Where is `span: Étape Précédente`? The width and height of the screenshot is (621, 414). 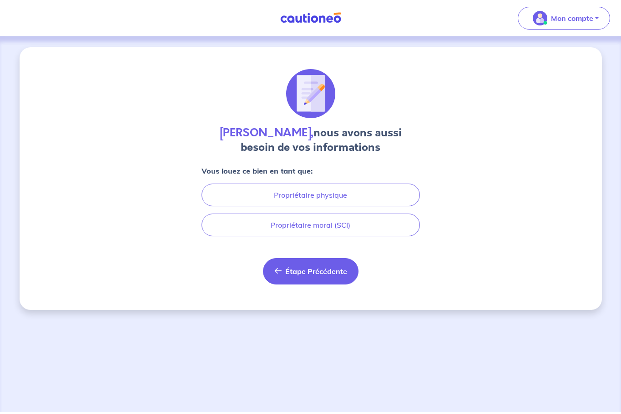 span: Étape Précédente is located at coordinates (316, 272).